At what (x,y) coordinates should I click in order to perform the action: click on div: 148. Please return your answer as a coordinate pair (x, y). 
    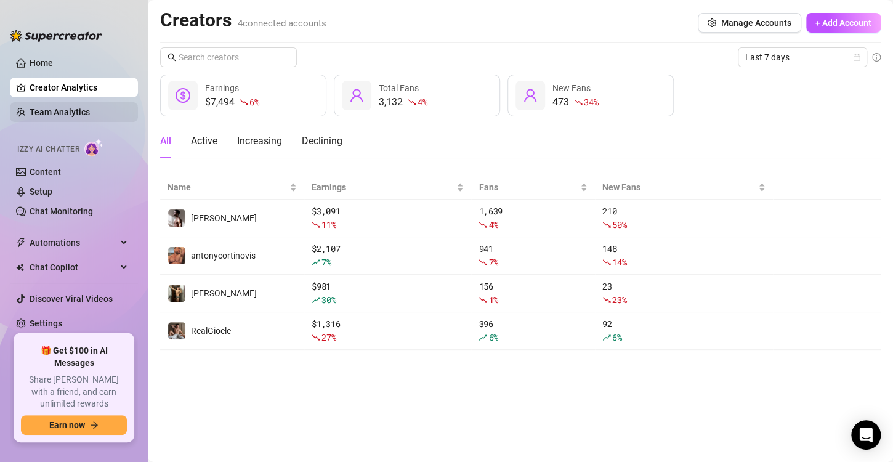
    Looking at the image, I should click on (684, 256).